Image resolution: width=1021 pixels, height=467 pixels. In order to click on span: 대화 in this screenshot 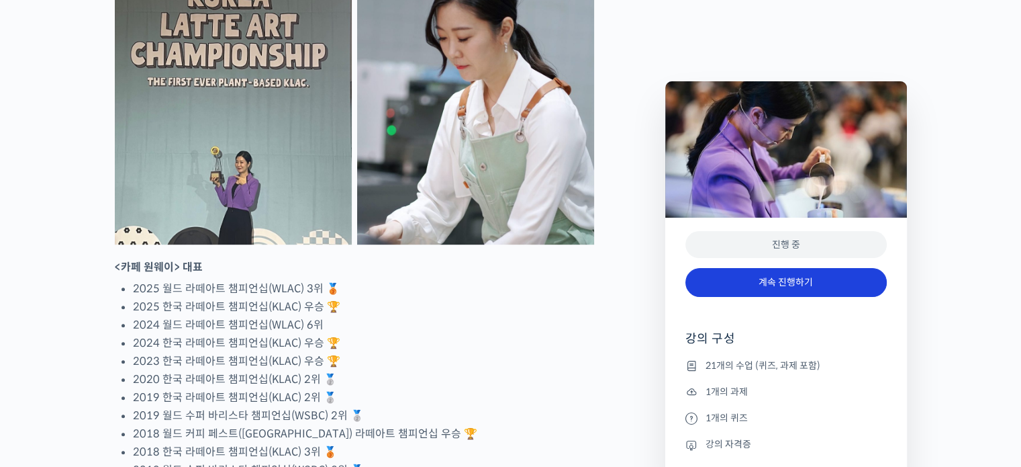, I will do `click(131, 381)`.